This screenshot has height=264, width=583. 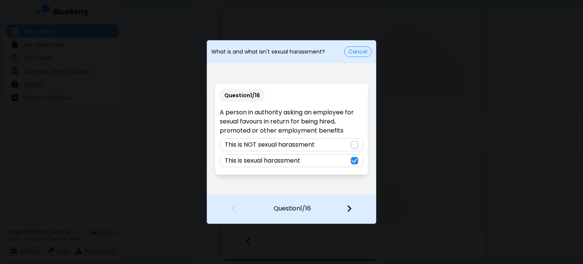 I want to click on p: A person in authority asking an employee for sexual favours in return for being hired, promoted o..., so click(x=291, y=121).